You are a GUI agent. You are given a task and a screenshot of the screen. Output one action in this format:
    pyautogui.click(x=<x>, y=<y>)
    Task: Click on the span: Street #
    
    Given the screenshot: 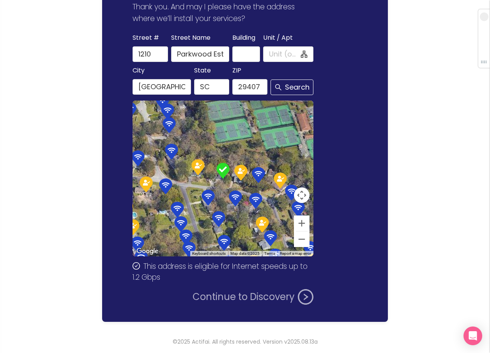 What is the action you would take?
    pyautogui.click(x=146, y=38)
    